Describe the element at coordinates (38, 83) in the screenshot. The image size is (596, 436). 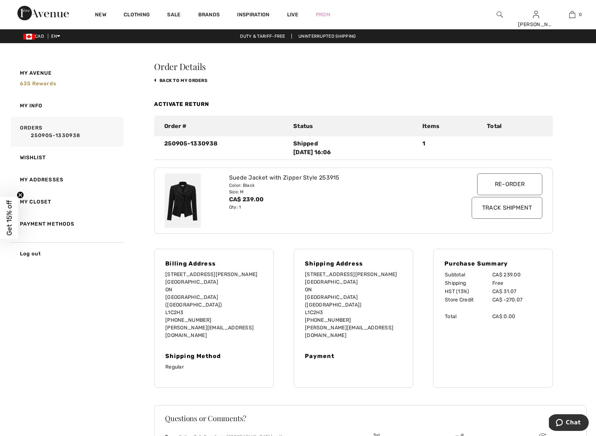
I see `span: 635 rewards` at that location.